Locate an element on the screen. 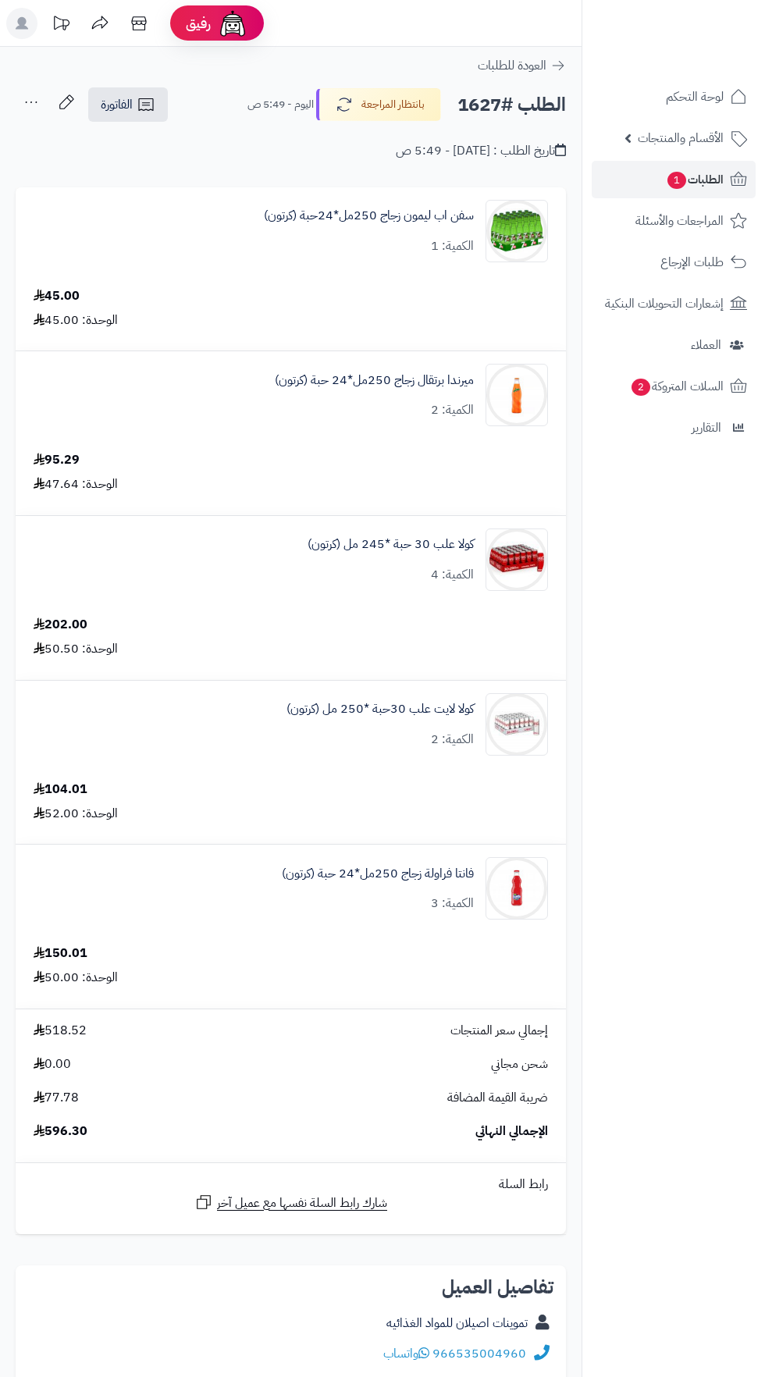  h2: تفاصيل العميل is located at coordinates (290, 1288).